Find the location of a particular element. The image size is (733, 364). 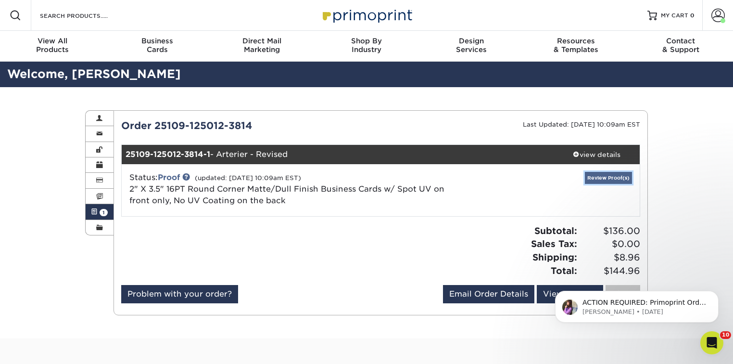

span: 1 is located at coordinates (103, 212).